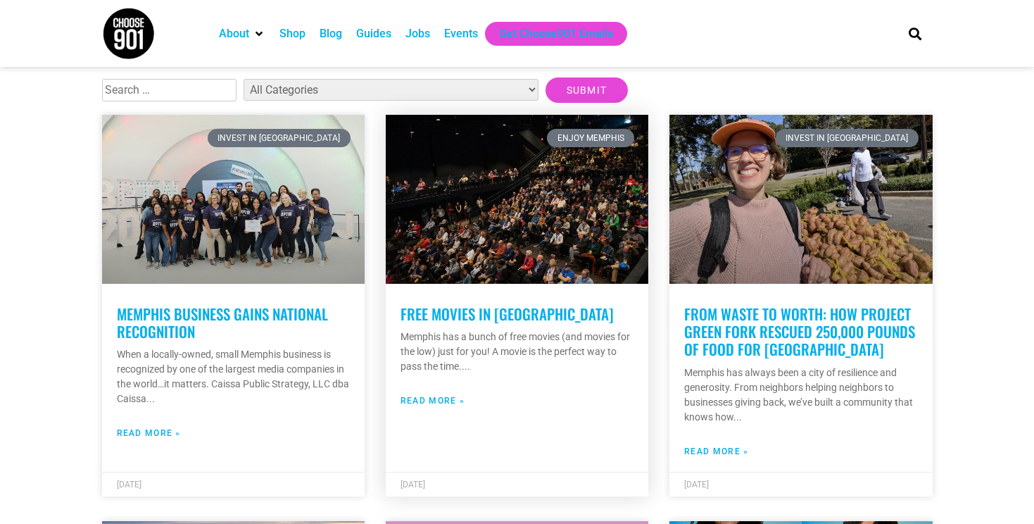 Image resolution: width=1034 pixels, height=524 pixels. I want to click on a: Shop, so click(292, 34).